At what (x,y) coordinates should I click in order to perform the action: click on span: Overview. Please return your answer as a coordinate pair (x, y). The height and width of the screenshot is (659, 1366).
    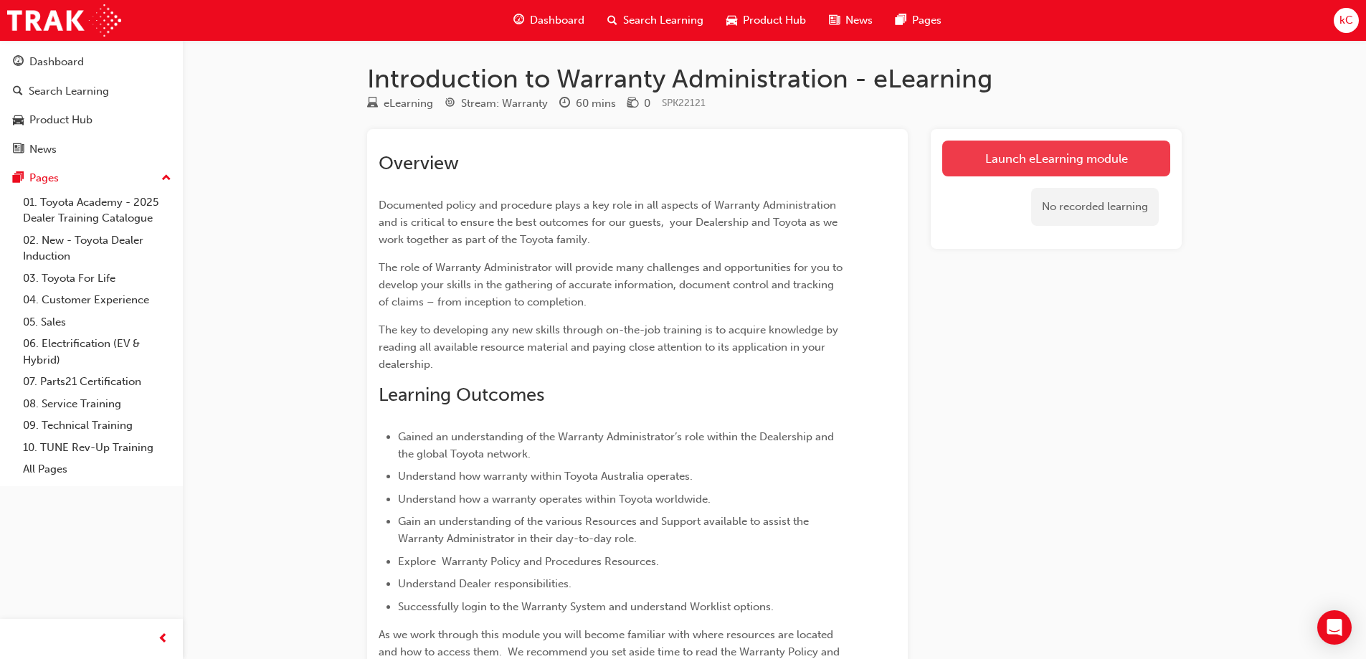
    Looking at the image, I should click on (419, 163).